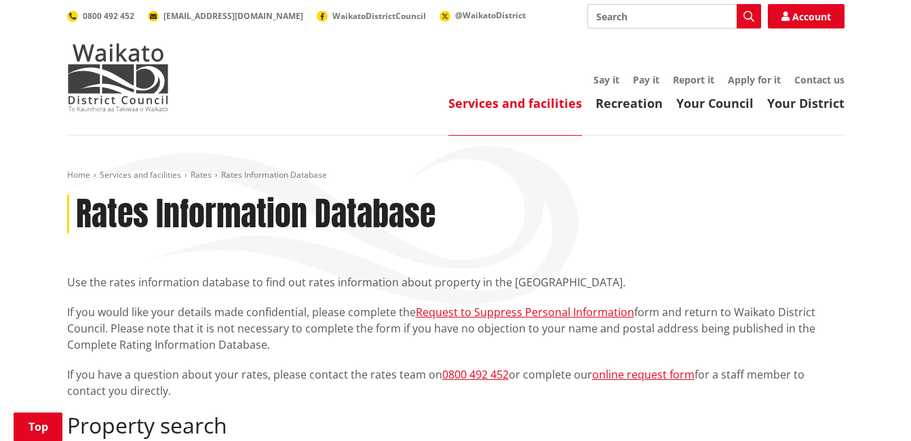  Describe the element at coordinates (456, 175) in the screenshot. I see `nav: breadcrumb` at that location.